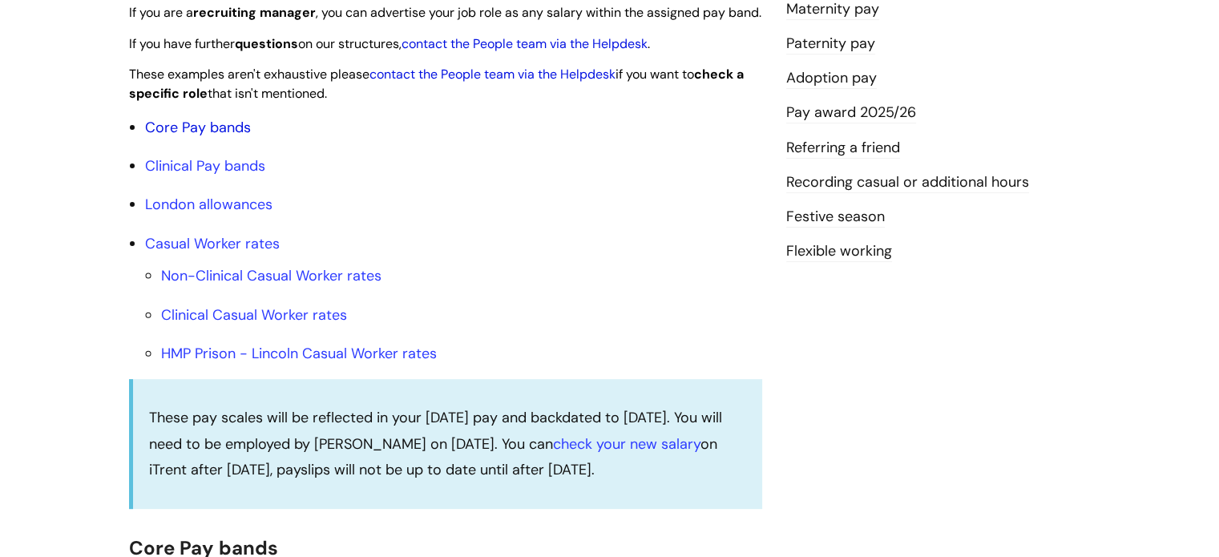 This screenshot has width=1219, height=557. I want to click on span: These examples aren't exhaustive please if you want to that isn't mentioned., so click(436, 84).